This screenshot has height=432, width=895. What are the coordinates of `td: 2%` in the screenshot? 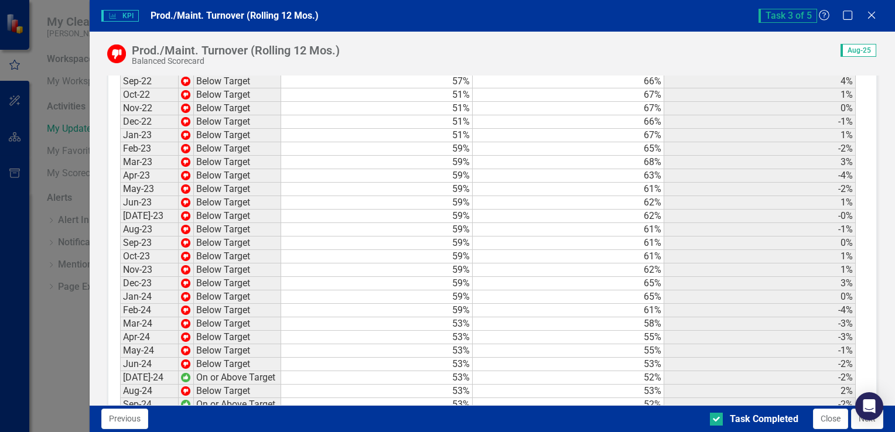 It's located at (759, 391).